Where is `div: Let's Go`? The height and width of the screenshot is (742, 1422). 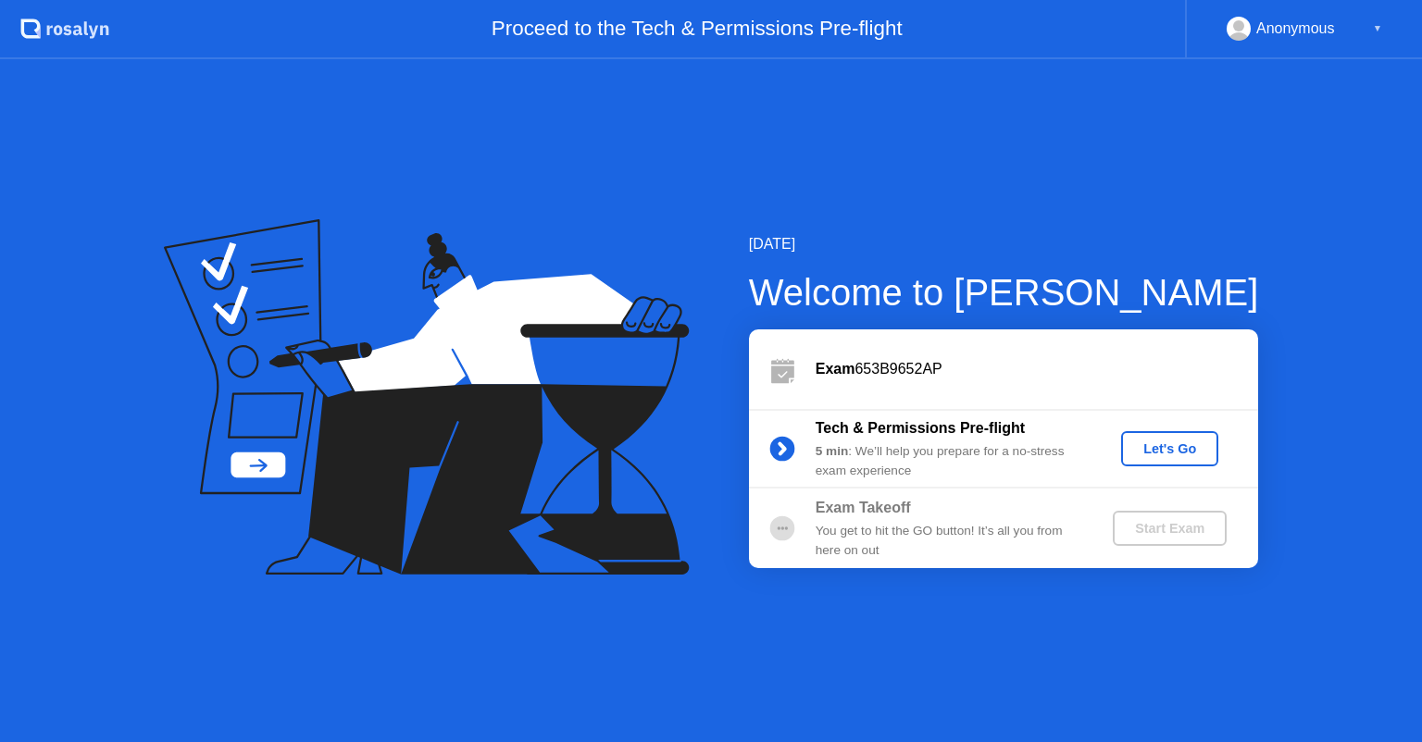 div: Let's Go is located at coordinates (1169, 449).